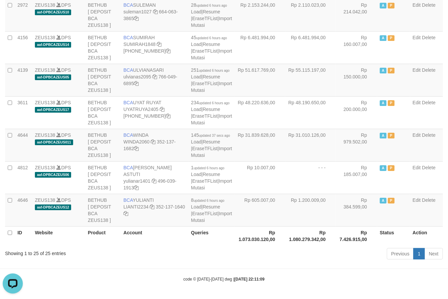 Image resolution: width=448 pixels, height=299 pixels. Describe the element at coordinates (260, 210) in the screenshot. I see `td: Rp 605.007,00` at that location.